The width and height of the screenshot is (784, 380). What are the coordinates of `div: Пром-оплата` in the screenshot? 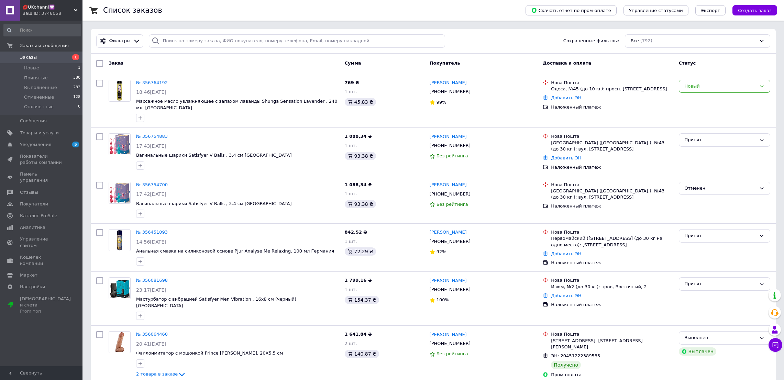 It's located at (612, 375).